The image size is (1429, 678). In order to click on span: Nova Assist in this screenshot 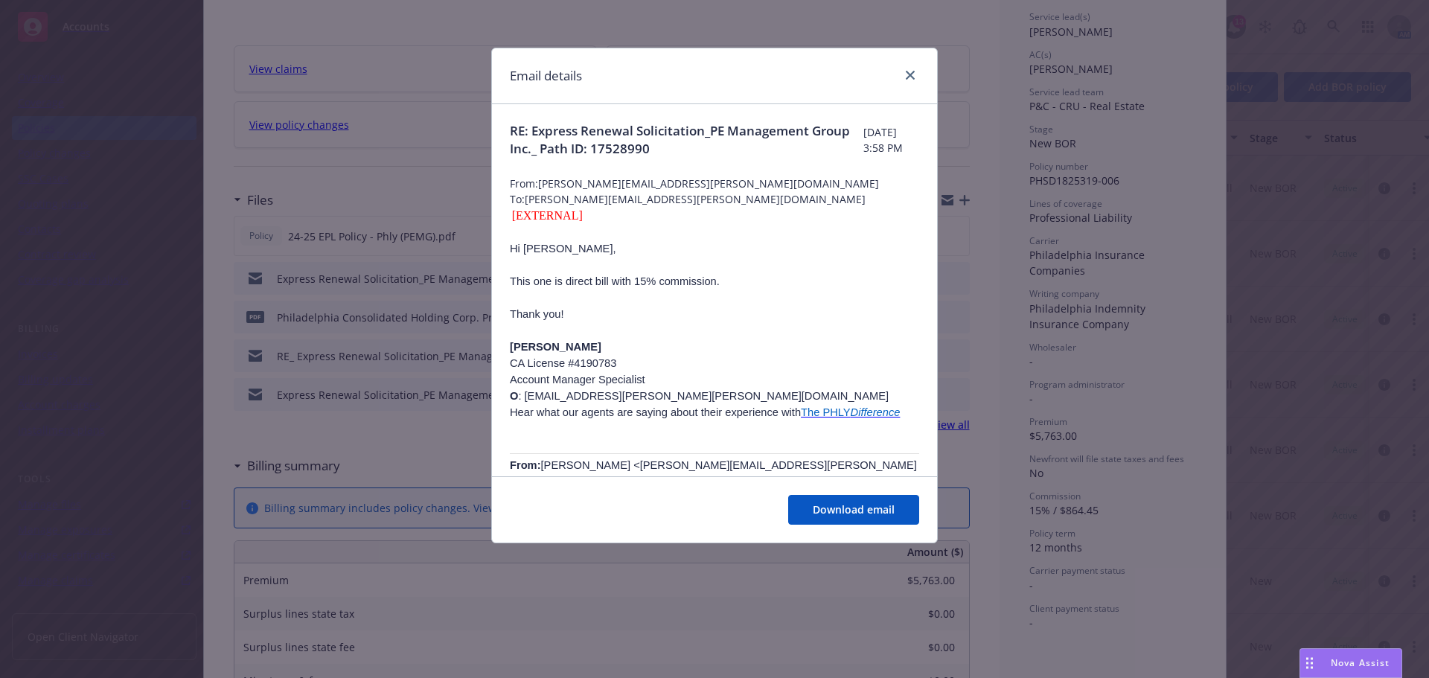, I will do `click(1360, 662)`.